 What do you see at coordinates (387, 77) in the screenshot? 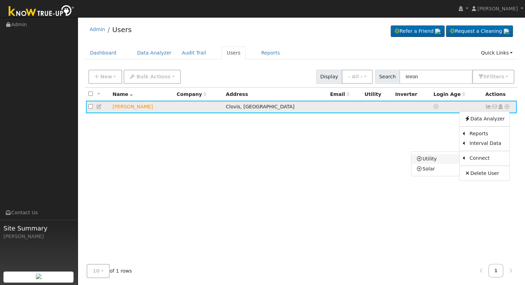
I see `span: Search` at bounding box center [387, 77].